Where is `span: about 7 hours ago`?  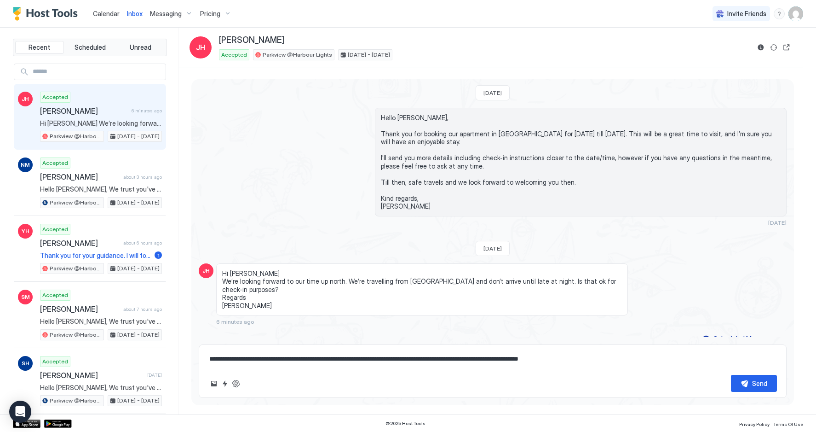
span: about 7 hours ago is located at coordinates (143, 309).